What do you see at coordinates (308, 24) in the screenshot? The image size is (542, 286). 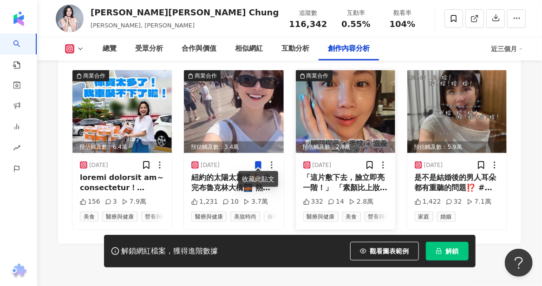 I see `span: 116,342` at bounding box center [308, 24].